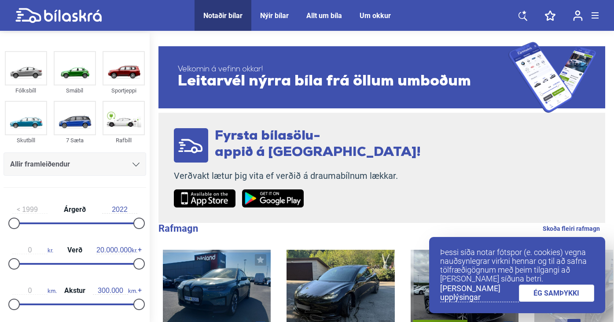 The image size is (614, 322). What do you see at coordinates (75, 209) in the screenshot?
I see `span: Árgerð` at bounding box center [75, 209].